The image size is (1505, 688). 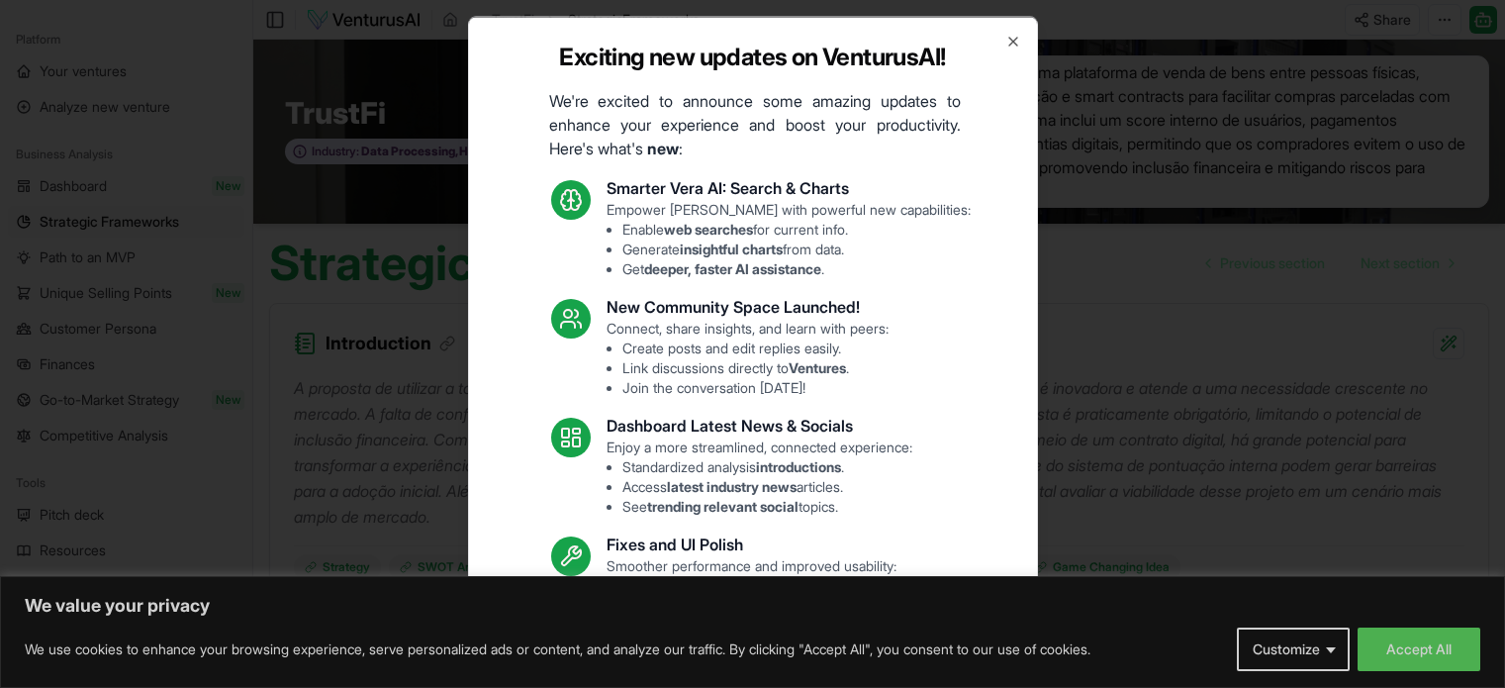 I want to click on h3: Smarter Vera AI: Search & Charts, so click(x=789, y=187).